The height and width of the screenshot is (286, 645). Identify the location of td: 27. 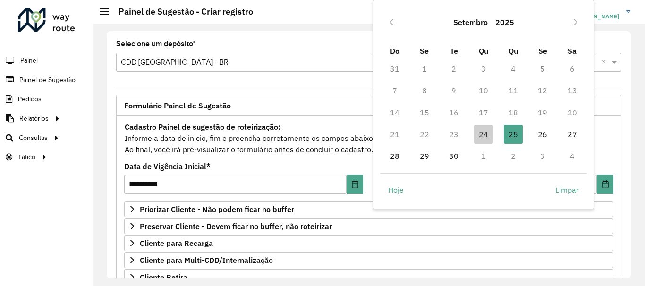
(572, 135).